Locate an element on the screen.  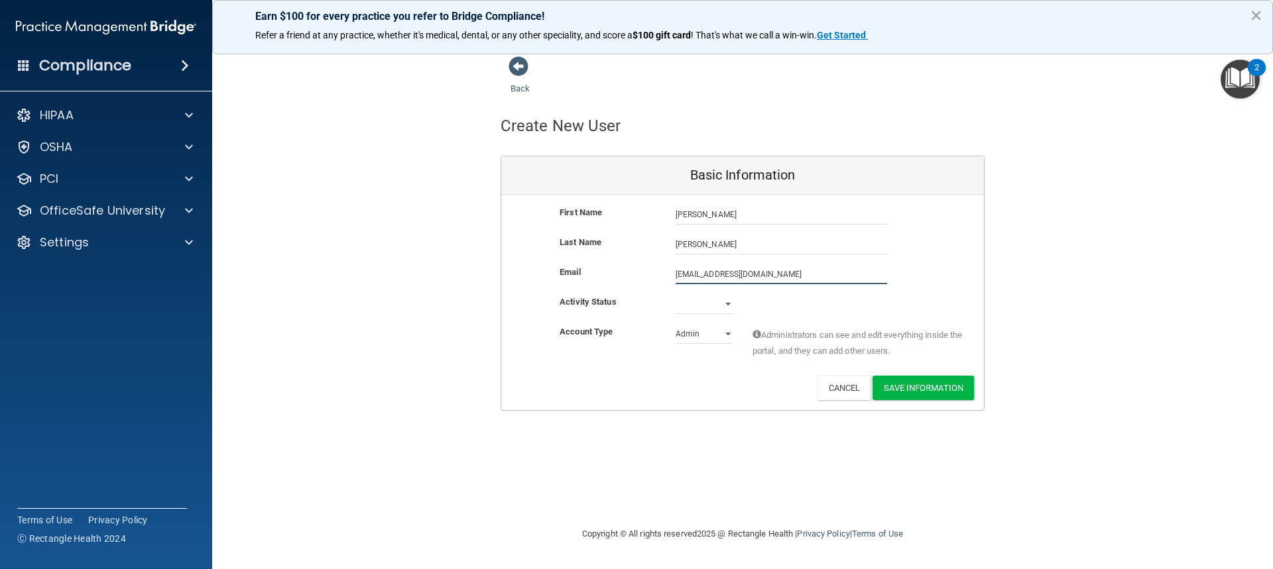
button: Save Information is located at coordinates (923, 388).